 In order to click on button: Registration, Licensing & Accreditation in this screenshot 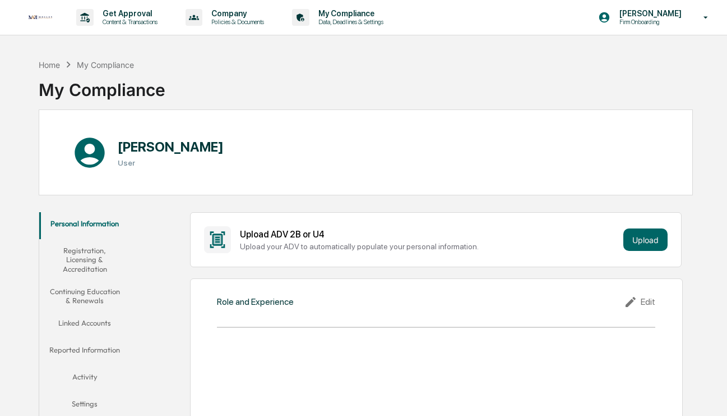, I will do `click(85, 259)`.